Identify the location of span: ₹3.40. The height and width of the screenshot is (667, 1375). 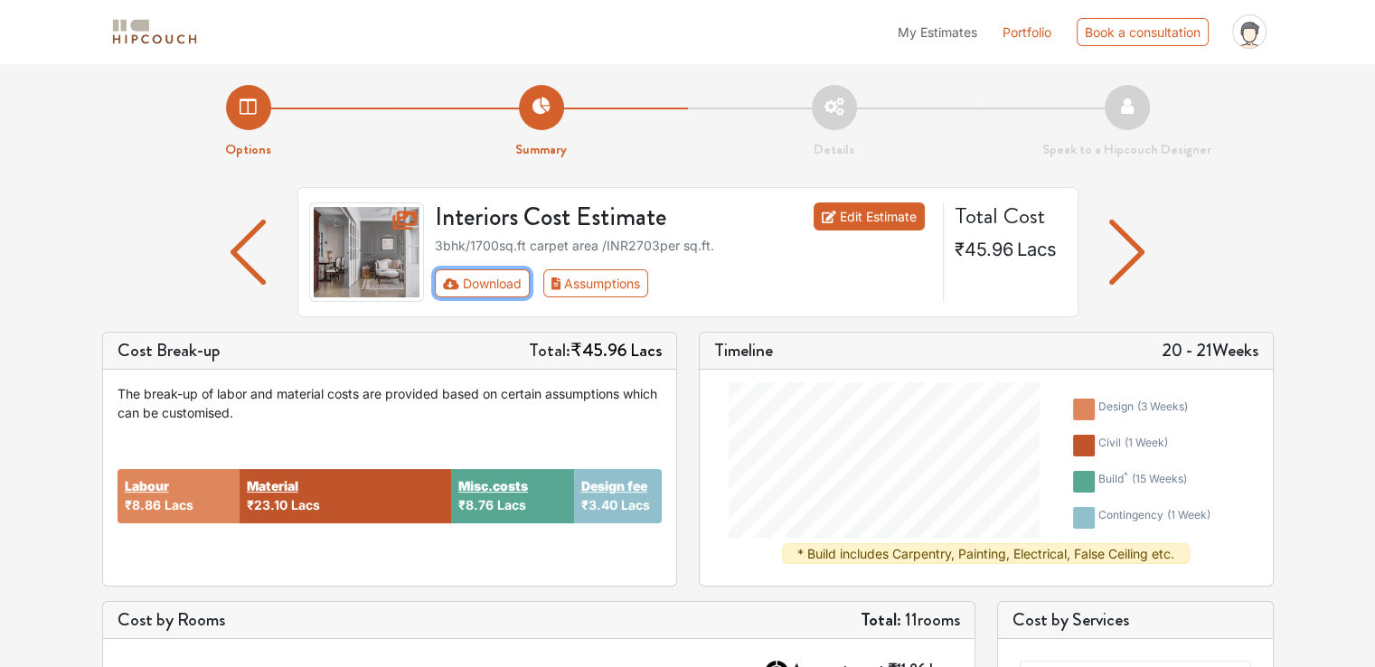
(599, 504).